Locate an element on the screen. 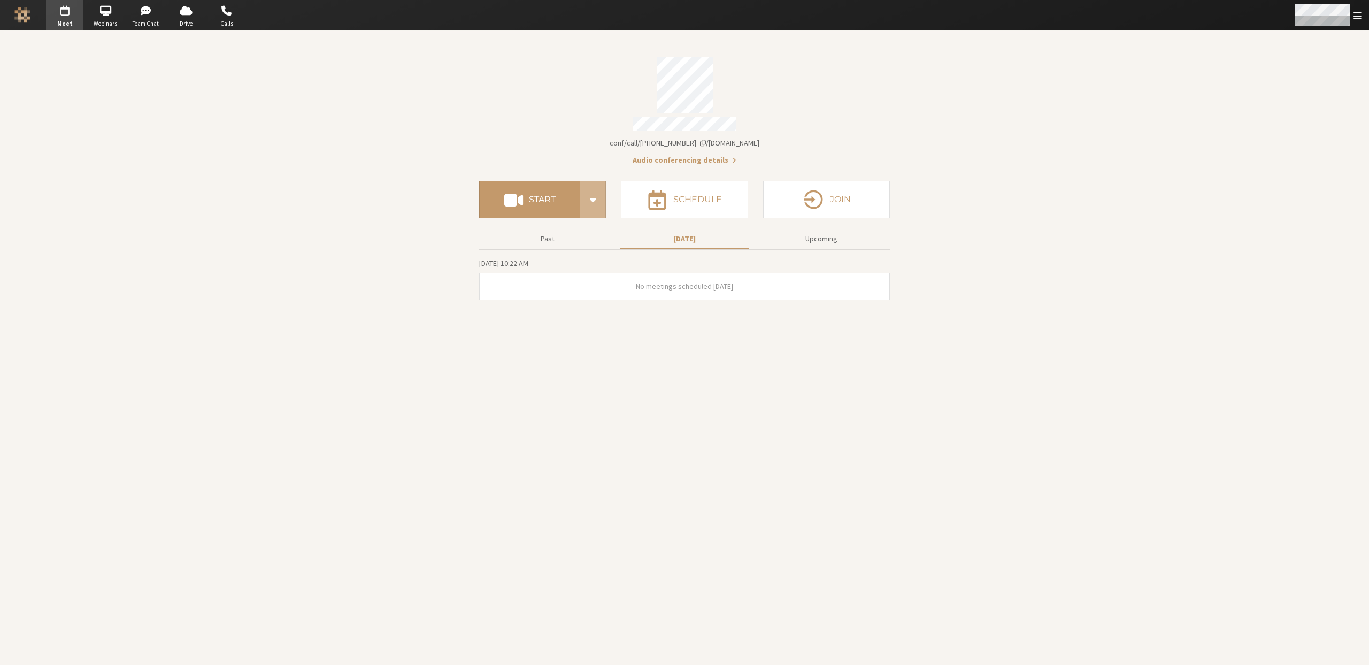 The height and width of the screenshot is (665, 1369). span: Calls is located at coordinates (227, 24).